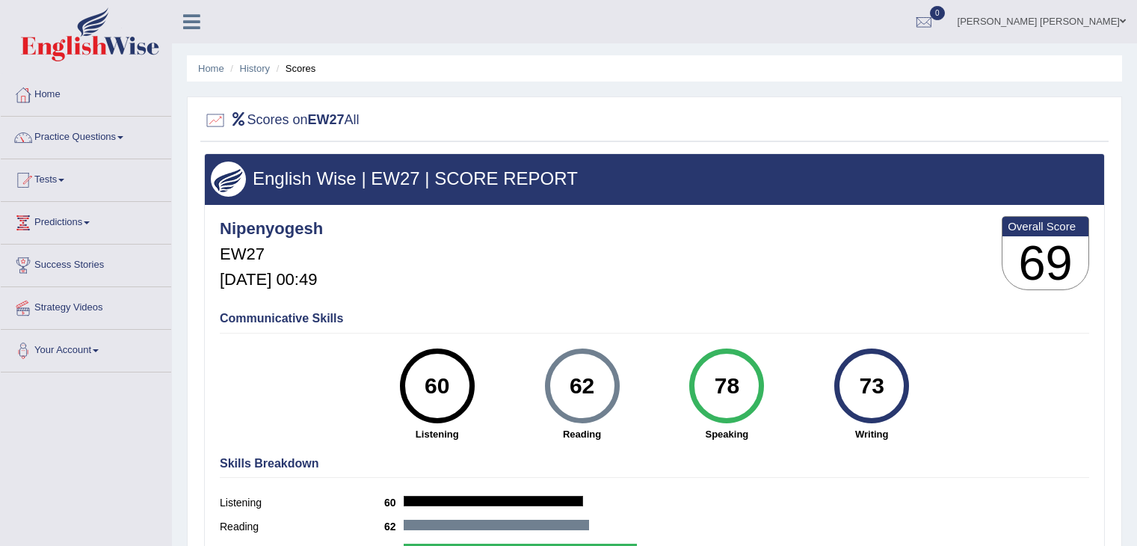 The width and height of the screenshot is (1137, 546). Describe the element at coordinates (1045, 226) in the screenshot. I see `b: Overall Score` at that location.